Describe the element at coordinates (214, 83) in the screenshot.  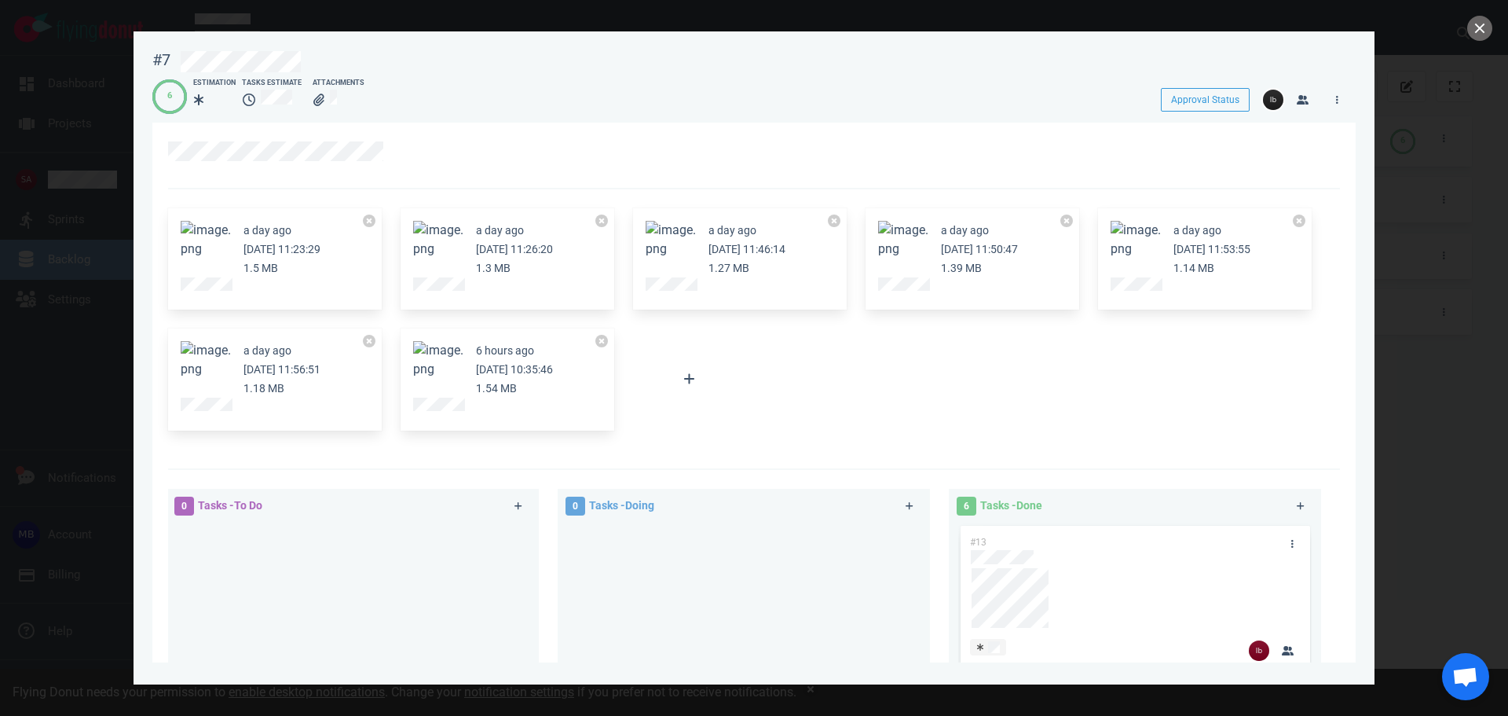
I see `div: Estimation` at that location.